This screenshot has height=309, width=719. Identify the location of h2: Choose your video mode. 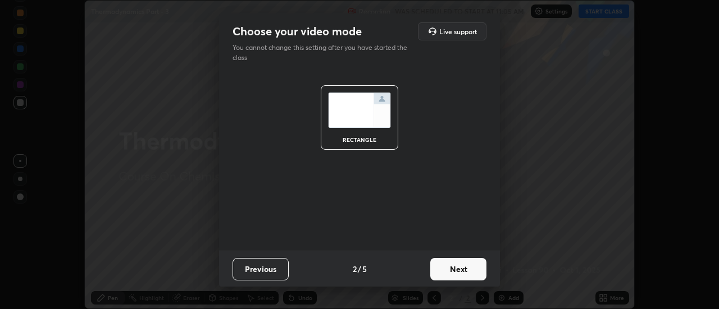
(297, 31).